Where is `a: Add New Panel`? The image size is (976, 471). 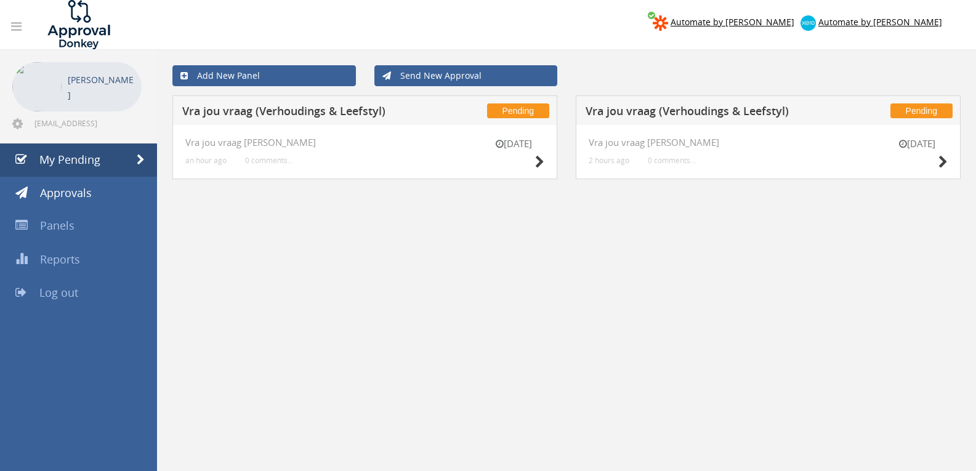
a: Add New Panel is located at coordinates (264, 76).